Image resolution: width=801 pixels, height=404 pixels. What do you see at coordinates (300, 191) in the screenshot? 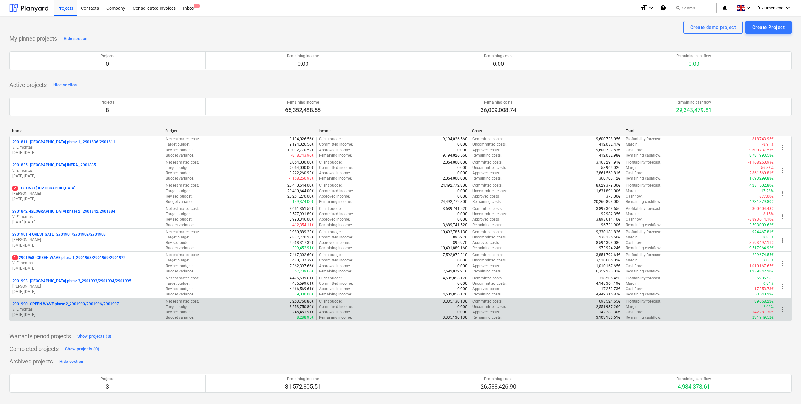
I see `p: 20,410,644.00€` at bounding box center [300, 191].